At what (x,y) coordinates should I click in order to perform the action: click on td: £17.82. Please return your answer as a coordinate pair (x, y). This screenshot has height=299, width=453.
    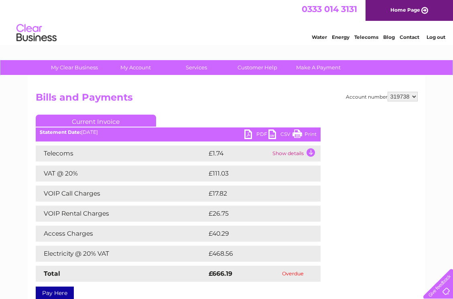
    Looking at the image, I should click on (255, 194).